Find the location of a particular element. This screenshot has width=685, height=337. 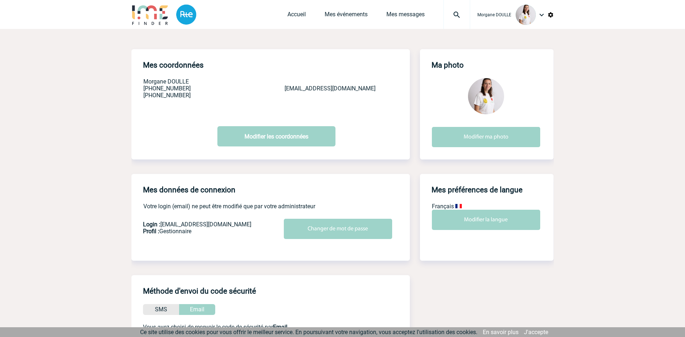

span: Morgane DOULLE is located at coordinates (495, 15).